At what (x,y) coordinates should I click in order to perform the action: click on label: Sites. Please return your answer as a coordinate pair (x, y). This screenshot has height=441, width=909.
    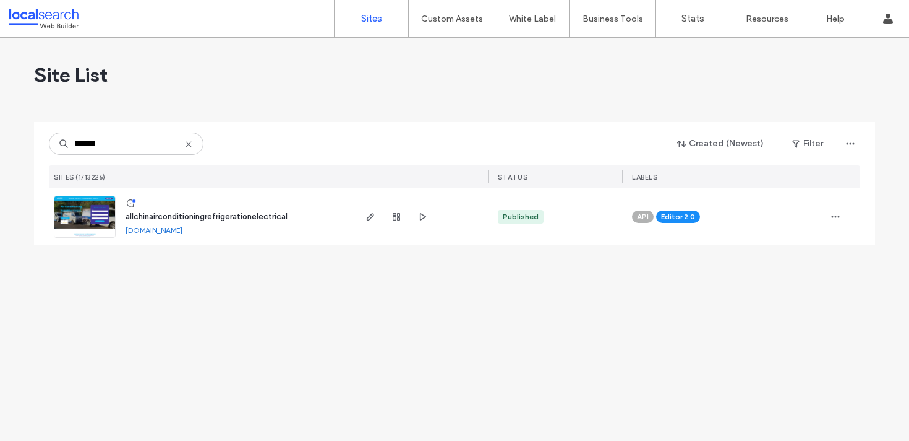
    Looking at the image, I should click on (372, 19).